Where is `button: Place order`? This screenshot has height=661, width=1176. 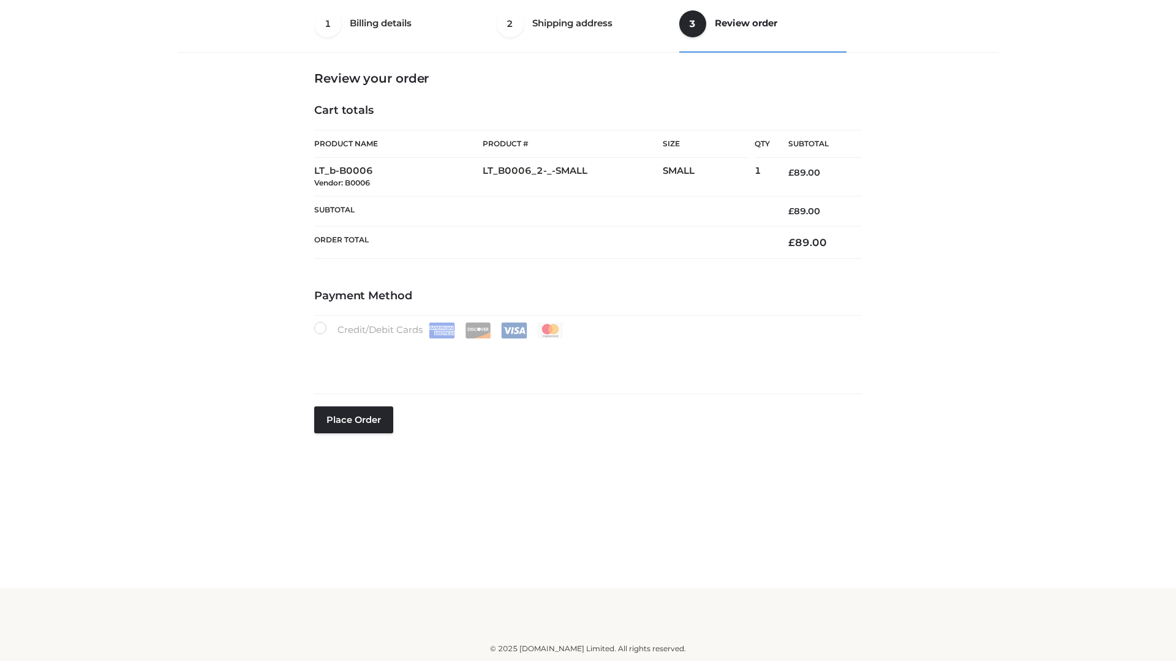 button: Place order is located at coordinates (353, 420).